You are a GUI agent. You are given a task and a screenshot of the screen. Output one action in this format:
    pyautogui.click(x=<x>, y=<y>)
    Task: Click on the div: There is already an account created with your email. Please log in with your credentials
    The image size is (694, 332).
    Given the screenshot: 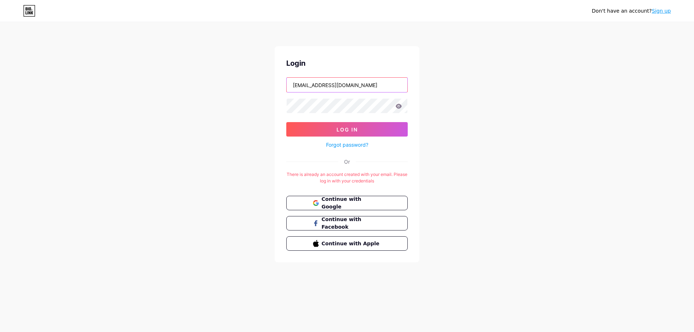 What is the action you would take?
    pyautogui.click(x=347, y=178)
    